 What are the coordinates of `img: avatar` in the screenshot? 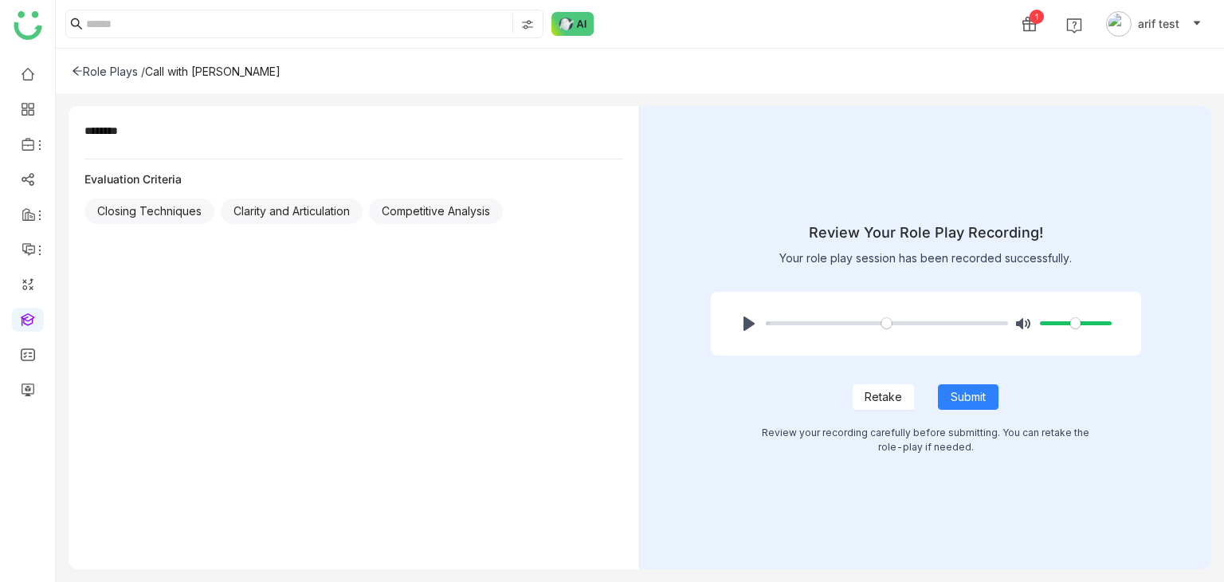 It's located at (1119, 24).